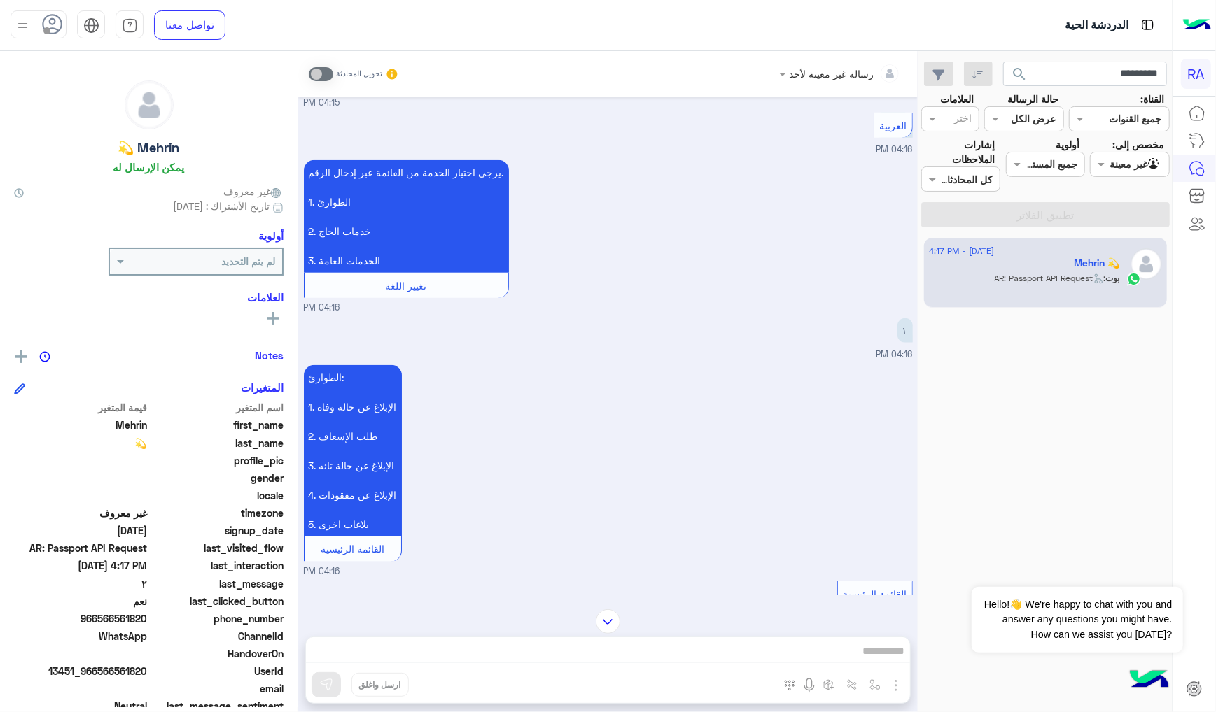 The width and height of the screenshot is (1216, 712). What do you see at coordinates (380, 685) in the screenshot?
I see `button: ارسل واغلق` at bounding box center [380, 685].